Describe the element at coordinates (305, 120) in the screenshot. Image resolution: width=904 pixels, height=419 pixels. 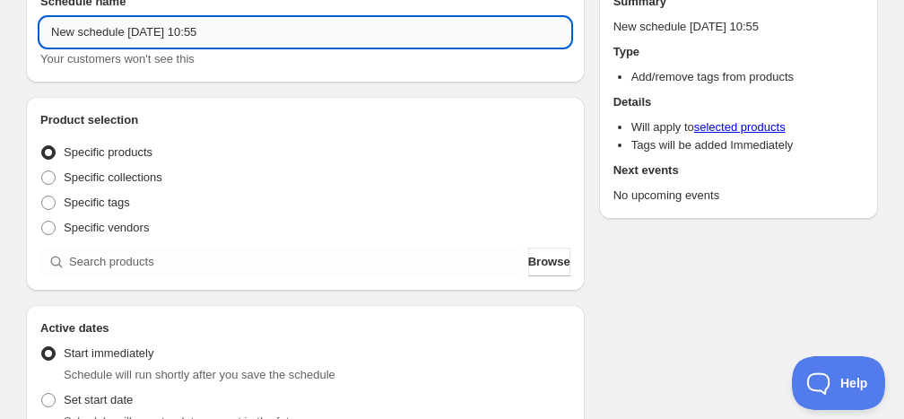
I see `h2: Product selection` at that location.